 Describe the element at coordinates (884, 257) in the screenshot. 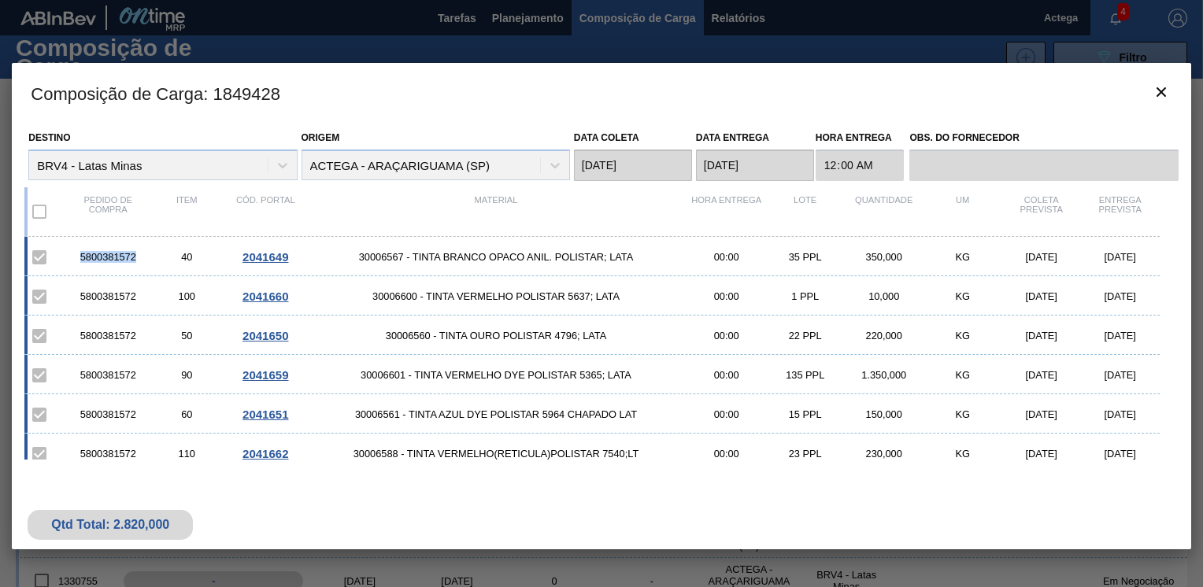

I see `div: 350,000` at that location.